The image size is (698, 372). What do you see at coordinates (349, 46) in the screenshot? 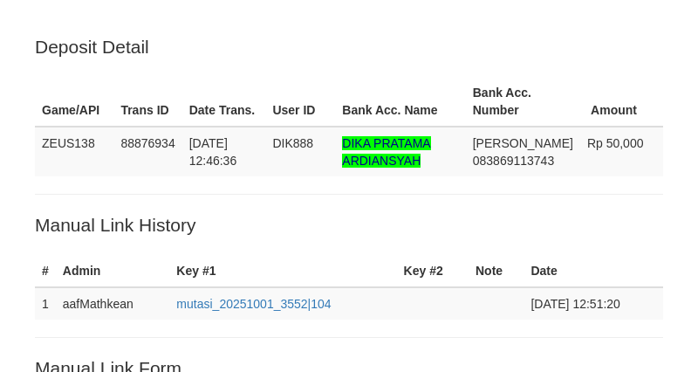
I see `p: Deposit Detail` at bounding box center [349, 46].